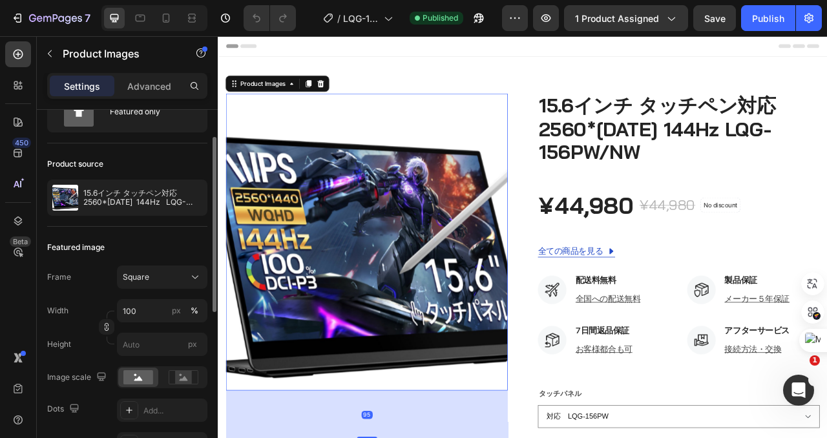 This screenshot has width=827, height=438. I want to click on div: Dots, so click(65, 409).